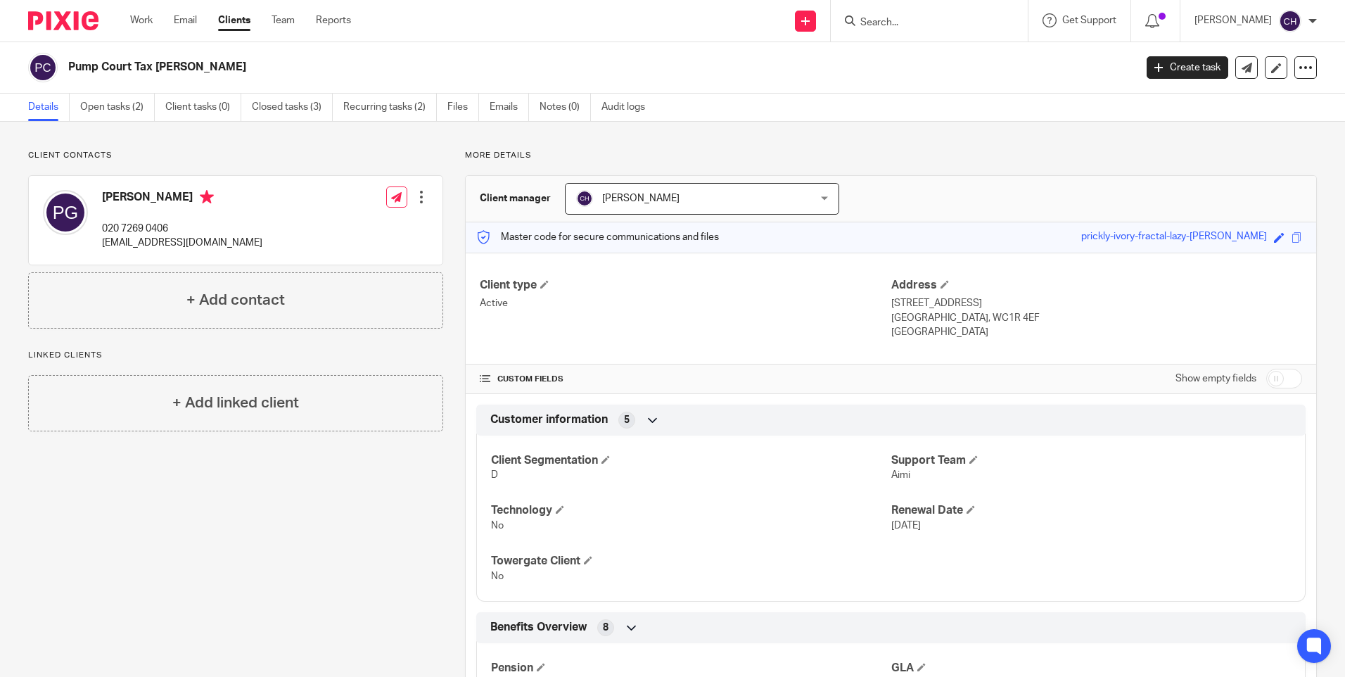 The height and width of the screenshot is (677, 1345). Describe the element at coordinates (494, 475) in the screenshot. I see `span: D` at that location.